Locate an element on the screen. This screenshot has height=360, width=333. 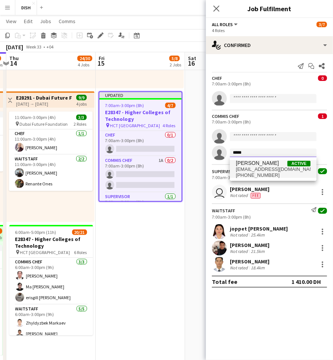
span: +971582144176 is located at coordinates (273, 176).